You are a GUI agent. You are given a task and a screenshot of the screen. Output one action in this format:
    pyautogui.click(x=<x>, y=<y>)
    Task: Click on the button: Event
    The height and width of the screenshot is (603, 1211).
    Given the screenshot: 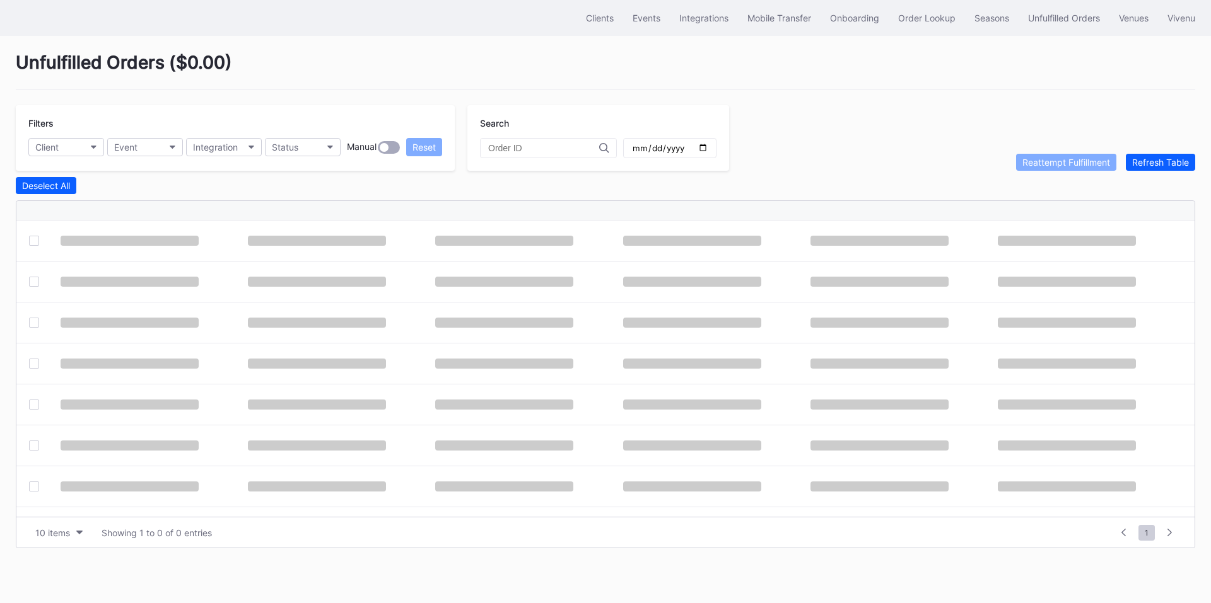 What is the action you would take?
    pyautogui.click(x=145, y=147)
    